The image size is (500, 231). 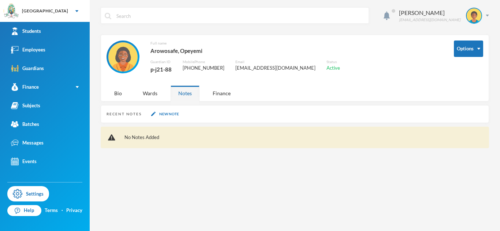 What do you see at coordinates (26, 106) in the screenshot?
I see `div: Subjects` at bounding box center [26, 106].